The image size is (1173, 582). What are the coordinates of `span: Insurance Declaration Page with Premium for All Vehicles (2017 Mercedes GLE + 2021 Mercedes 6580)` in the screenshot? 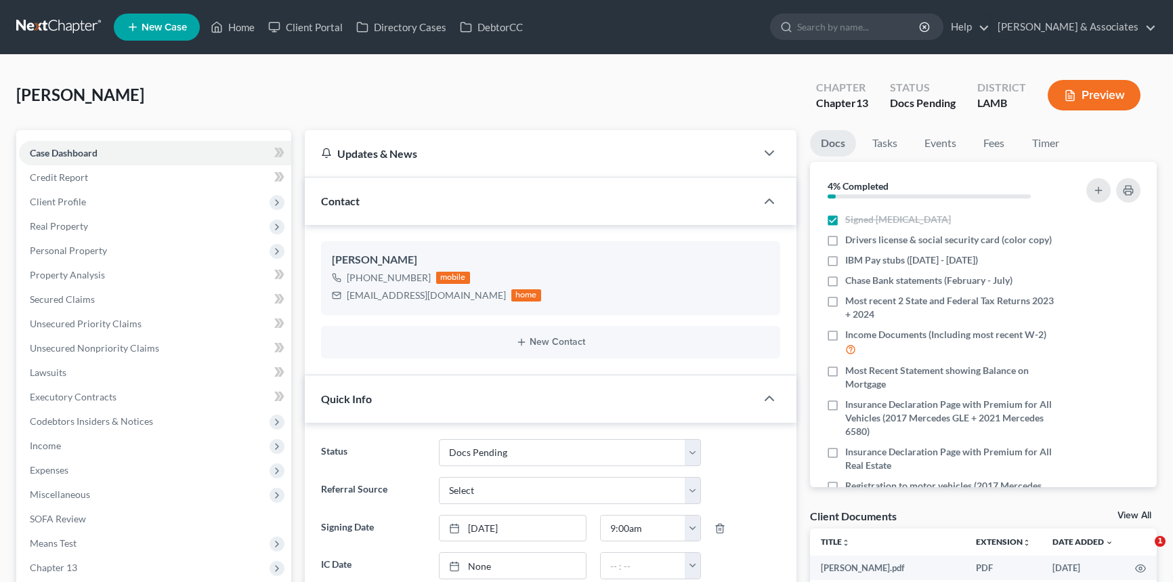 It's located at (952, 418).